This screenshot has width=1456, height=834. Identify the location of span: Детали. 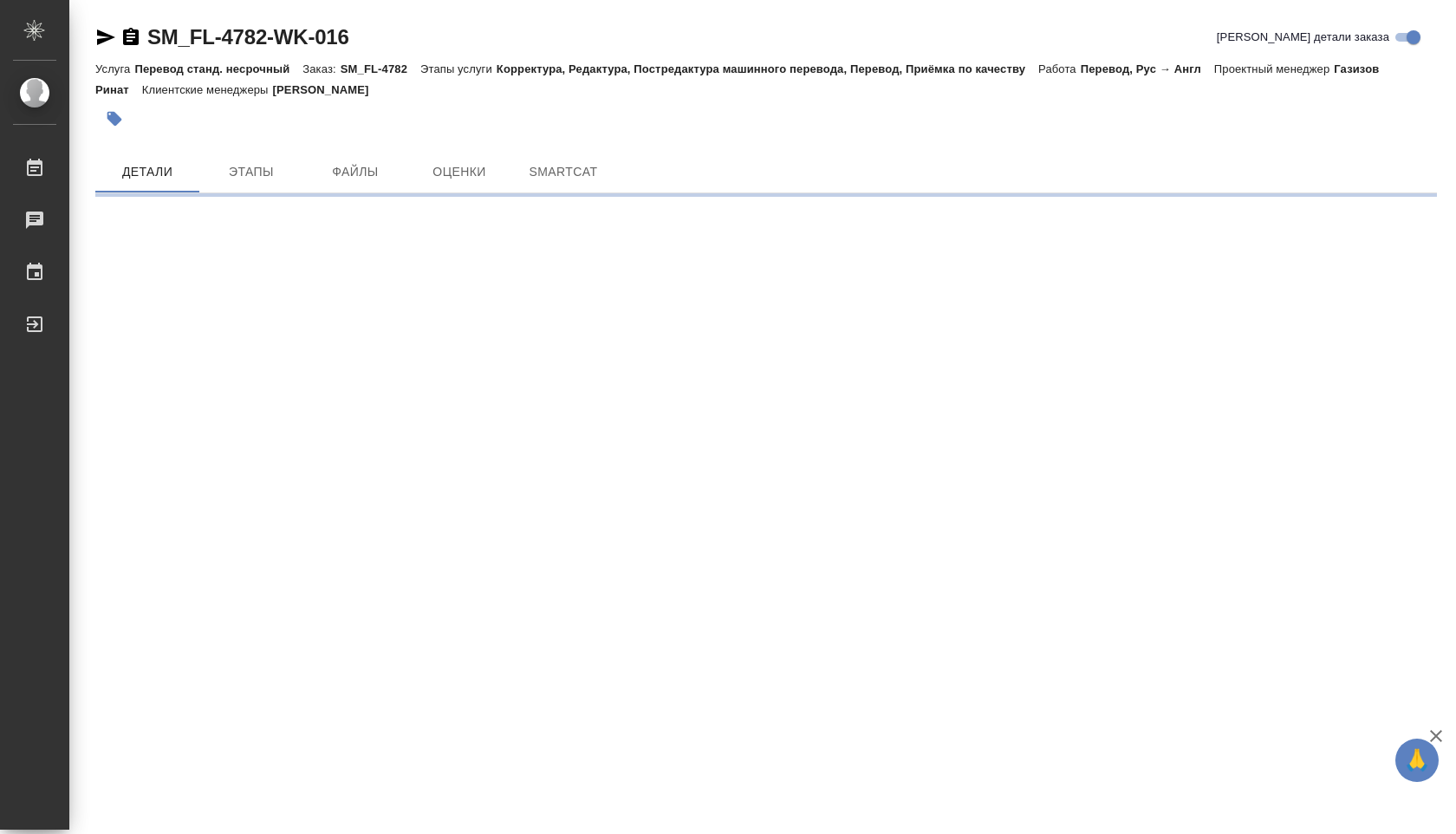
(148, 172).